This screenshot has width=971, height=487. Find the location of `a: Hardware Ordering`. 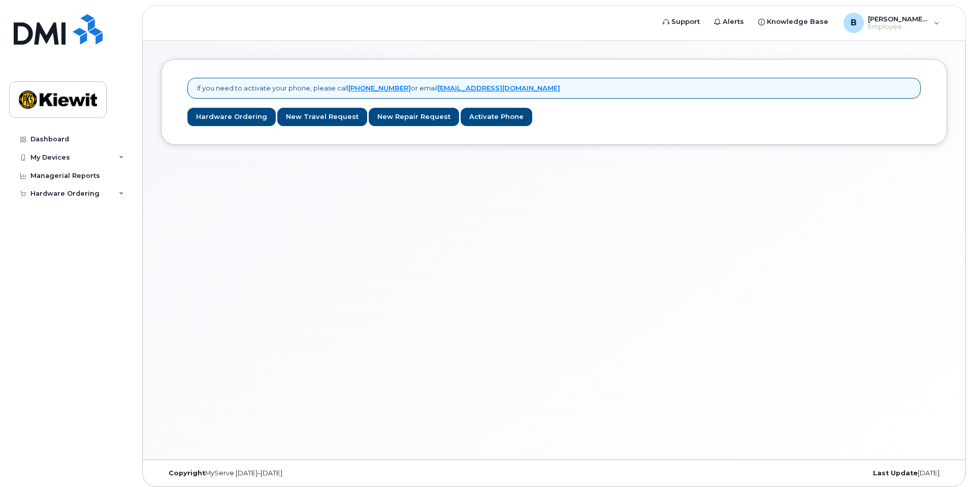

a: Hardware Ordering is located at coordinates (232, 117).